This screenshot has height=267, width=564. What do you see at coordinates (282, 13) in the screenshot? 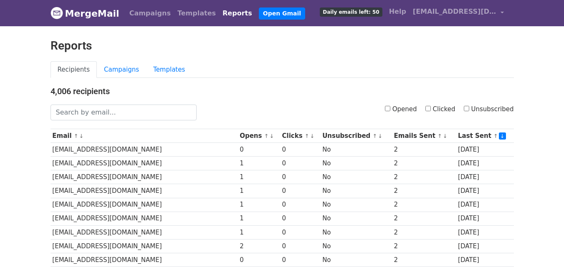
I see `a: Open Gmail` at bounding box center [282, 13].